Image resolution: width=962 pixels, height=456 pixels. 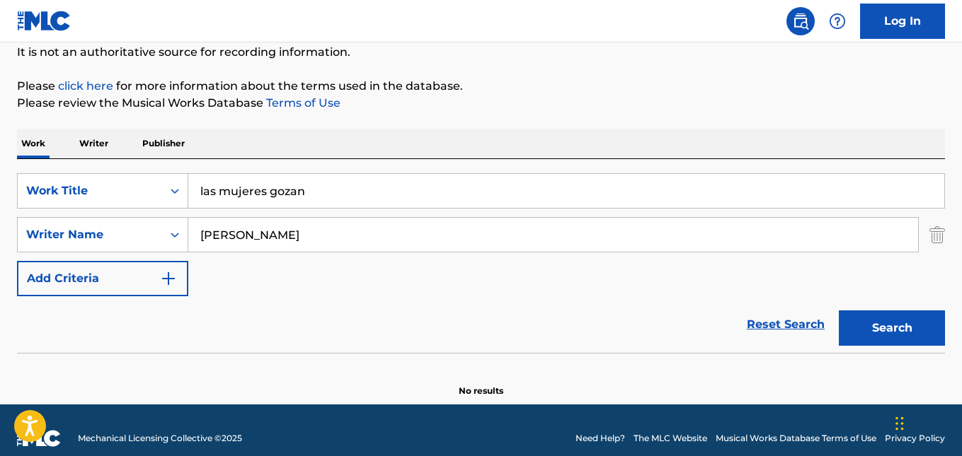 What do you see at coordinates (480, 383) in the screenshot?
I see `p: No results` at bounding box center [480, 383].